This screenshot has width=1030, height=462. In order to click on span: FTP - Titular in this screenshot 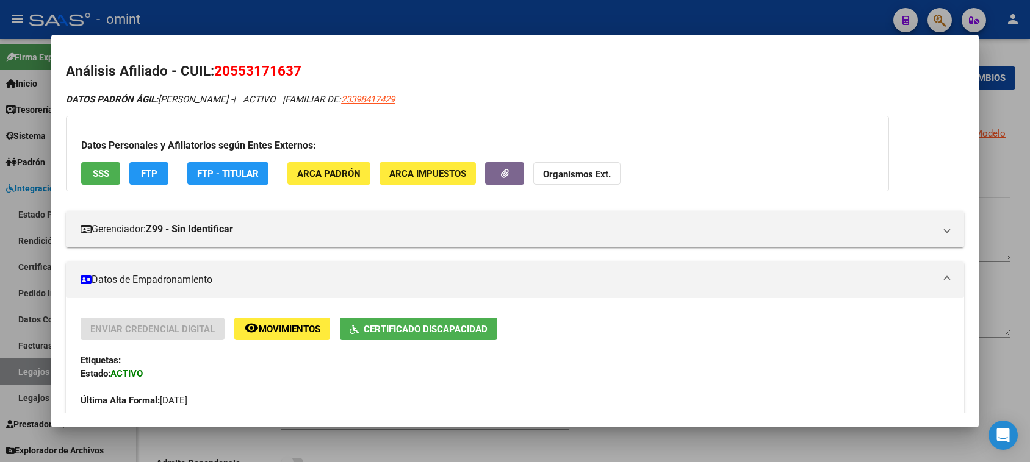, I will do `click(228, 174)`.